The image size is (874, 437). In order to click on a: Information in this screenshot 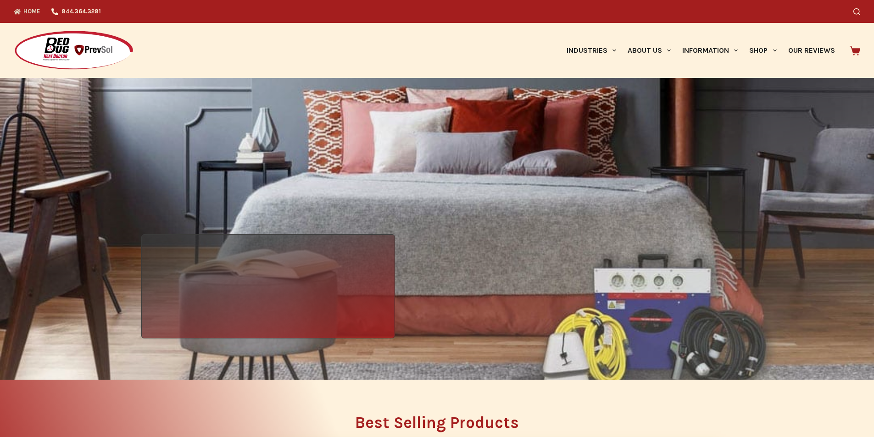, I will do `click(710, 50)`.